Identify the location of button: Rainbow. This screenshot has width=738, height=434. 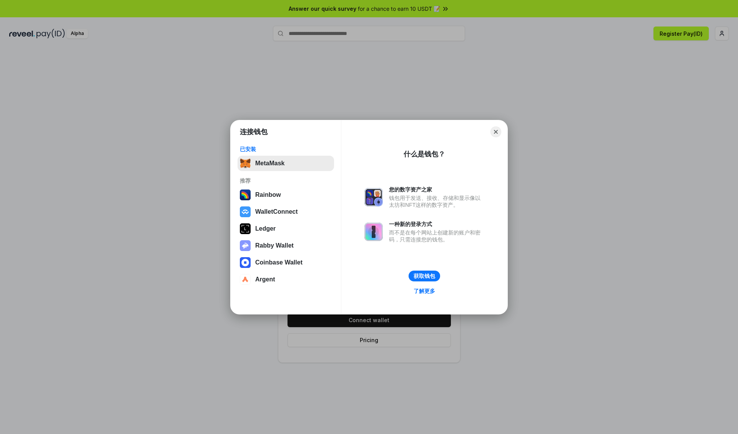
(285, 195).